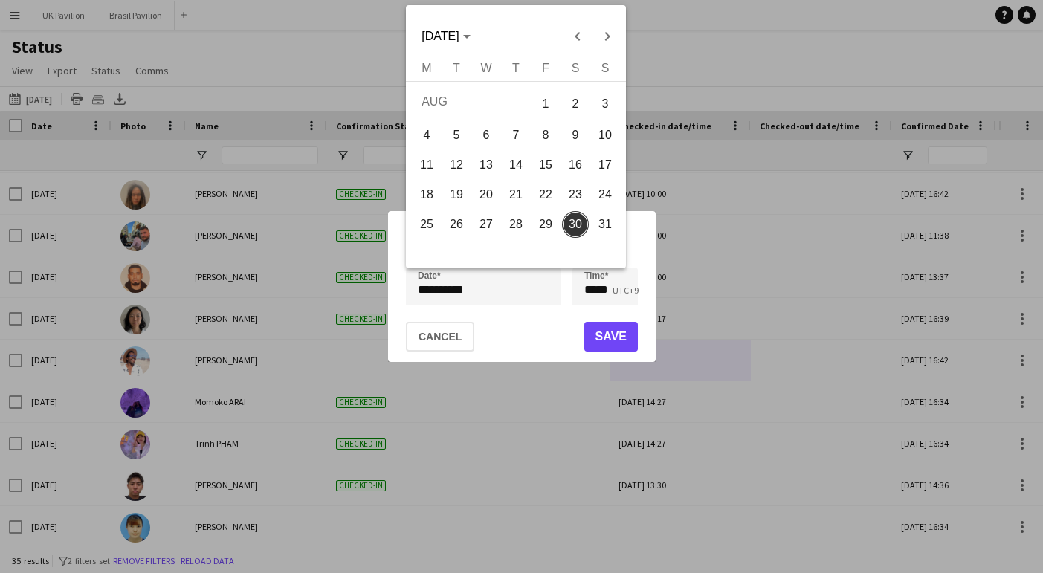 Image resolution: width=1043 pixels, height=573 pixels. What do you see at coordinates (516, 165) in the screenshot?
I see `button: 14-08-2025` at bounding box center [516, 165].